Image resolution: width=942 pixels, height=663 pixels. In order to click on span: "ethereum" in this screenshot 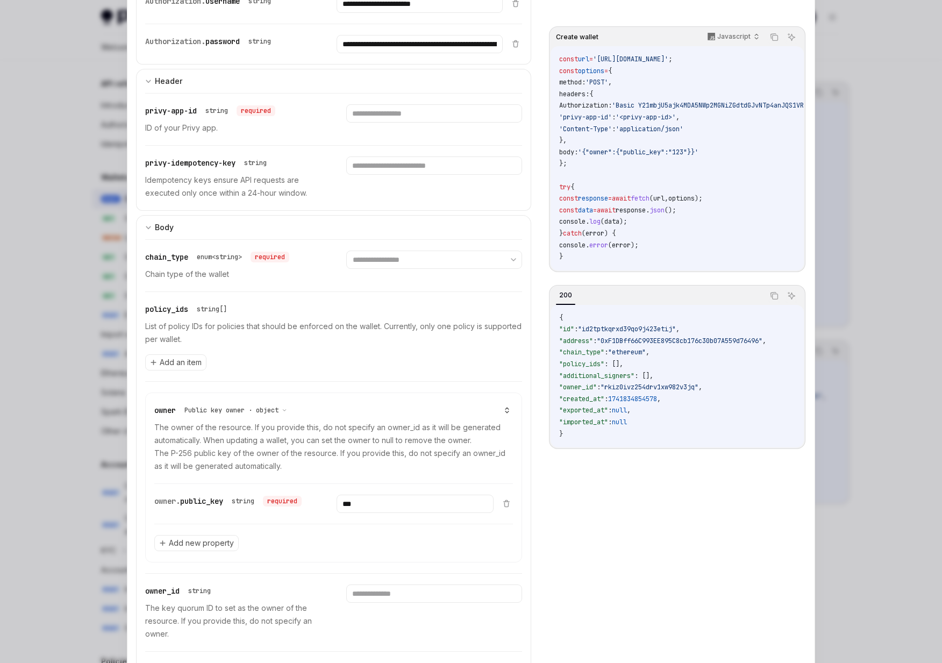, I will do `click(627, 352)`.